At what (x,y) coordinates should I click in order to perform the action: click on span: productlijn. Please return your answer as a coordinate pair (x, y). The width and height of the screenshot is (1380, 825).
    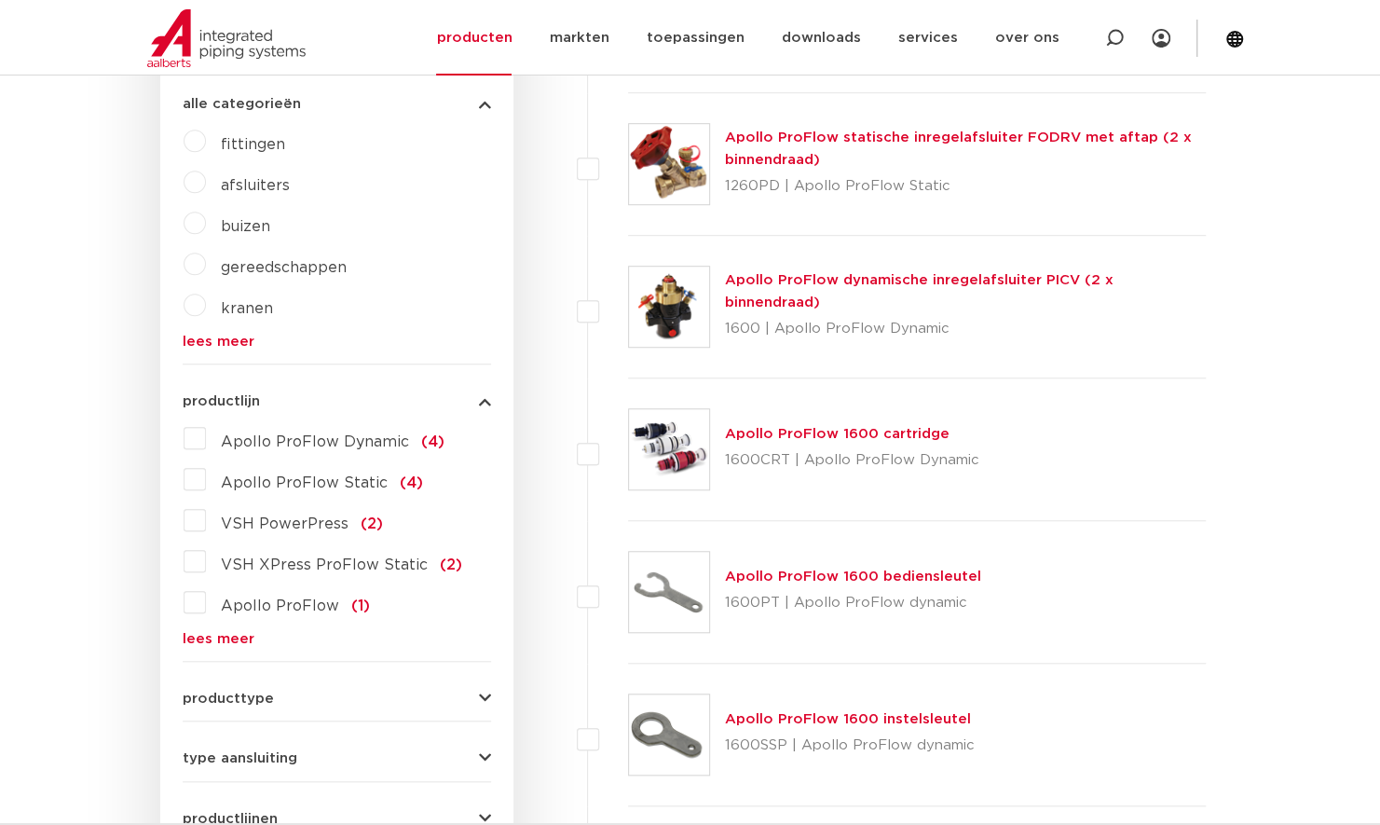
    Looking at the image, I should click on (221, 401).